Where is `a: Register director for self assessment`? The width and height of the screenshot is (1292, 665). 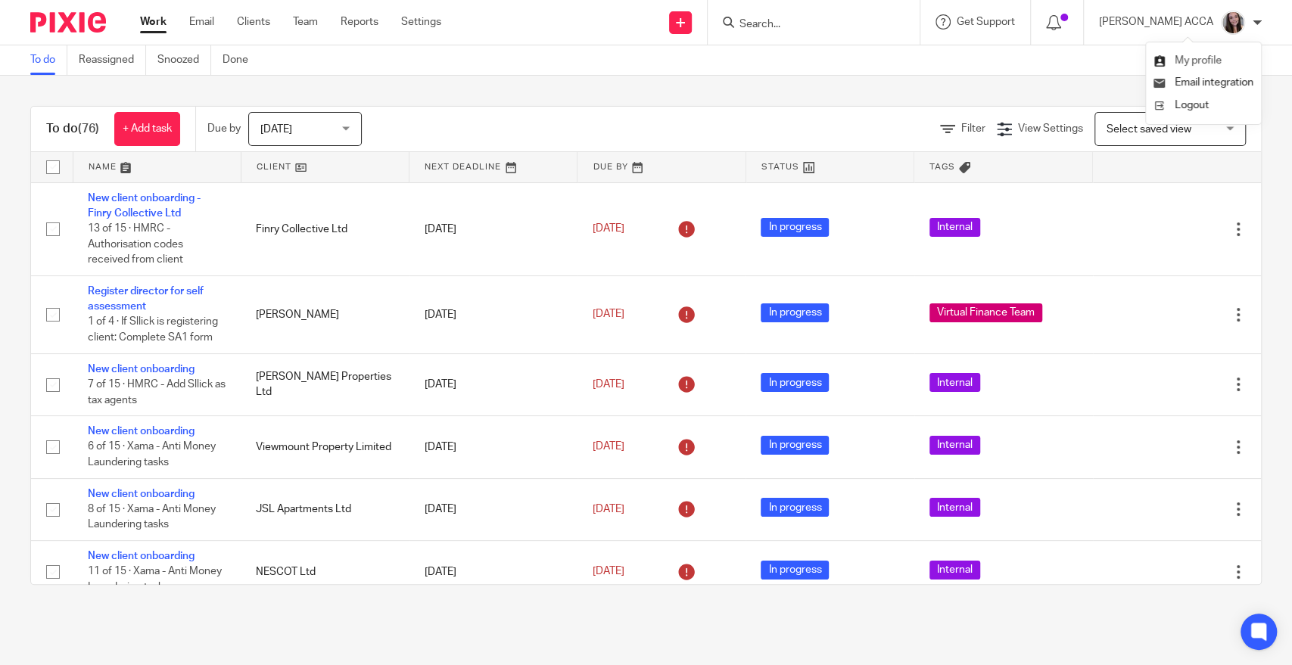 a: Register director for self assessment is located at coordinates (145, 299).